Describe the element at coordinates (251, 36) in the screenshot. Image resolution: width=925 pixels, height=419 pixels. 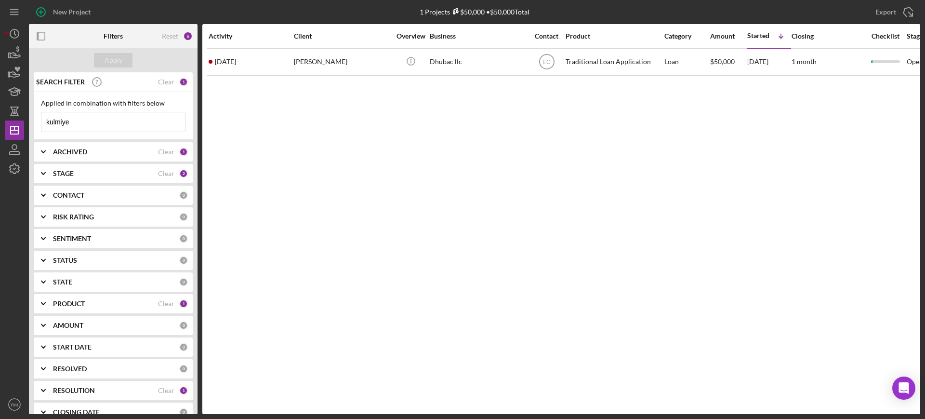
I see `div: Activity` at that location.